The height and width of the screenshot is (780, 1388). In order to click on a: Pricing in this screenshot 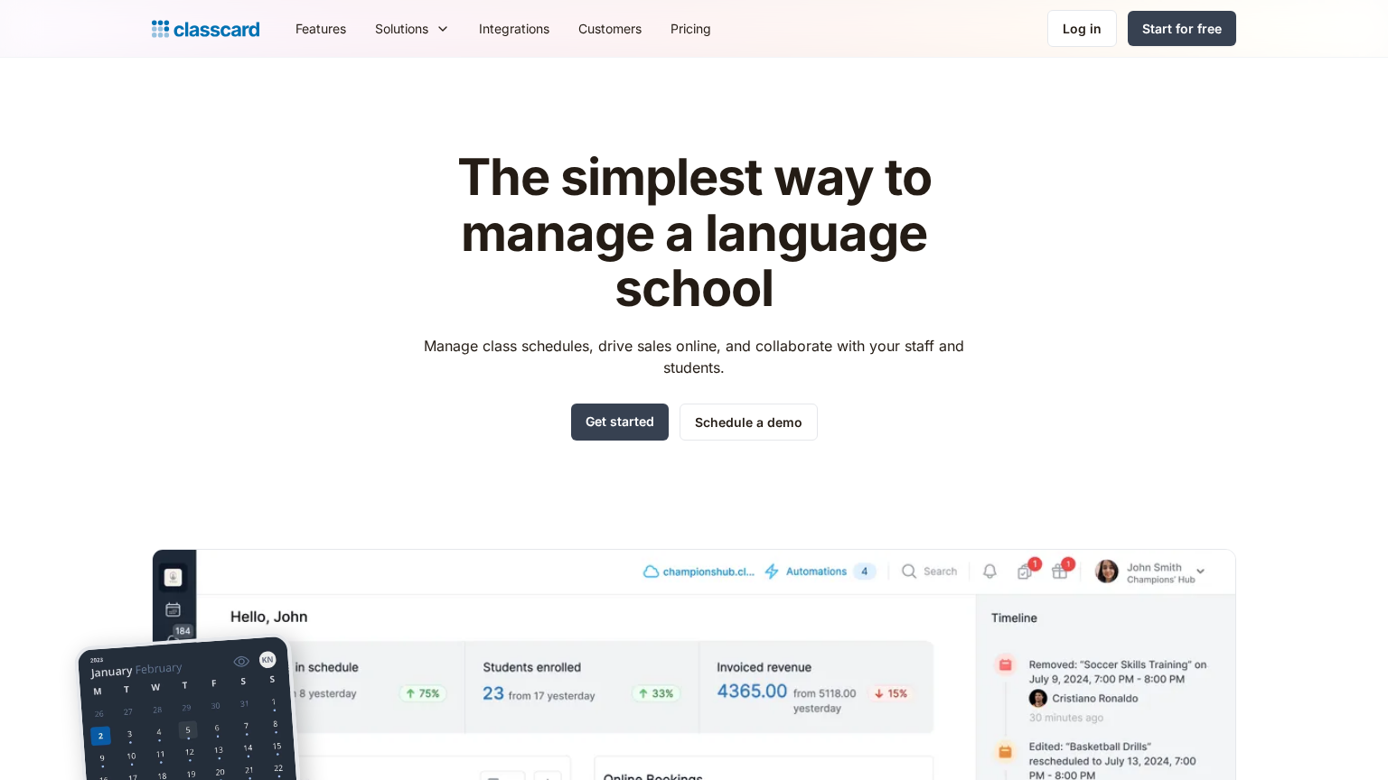, I will do `click(690, 28)`.